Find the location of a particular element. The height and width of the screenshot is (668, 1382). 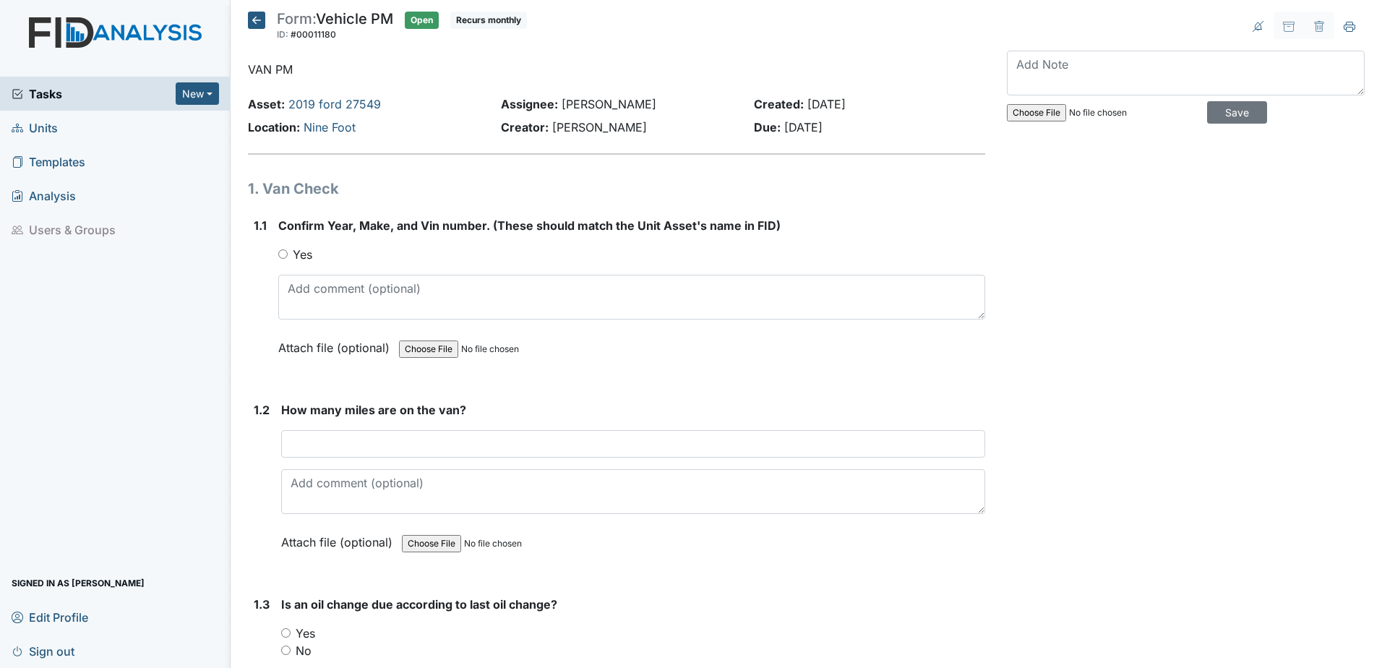

strong: Created: is located at coordinates (778, 104).